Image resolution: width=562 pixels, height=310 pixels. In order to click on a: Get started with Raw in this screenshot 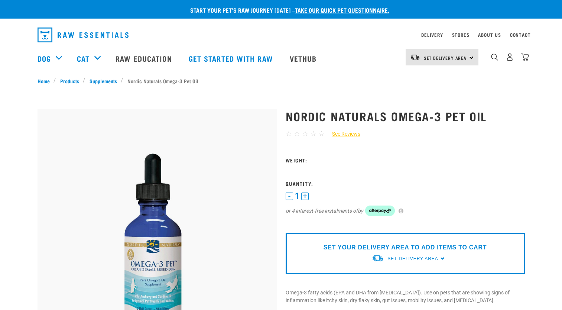, I will do `click(232, 58)`.